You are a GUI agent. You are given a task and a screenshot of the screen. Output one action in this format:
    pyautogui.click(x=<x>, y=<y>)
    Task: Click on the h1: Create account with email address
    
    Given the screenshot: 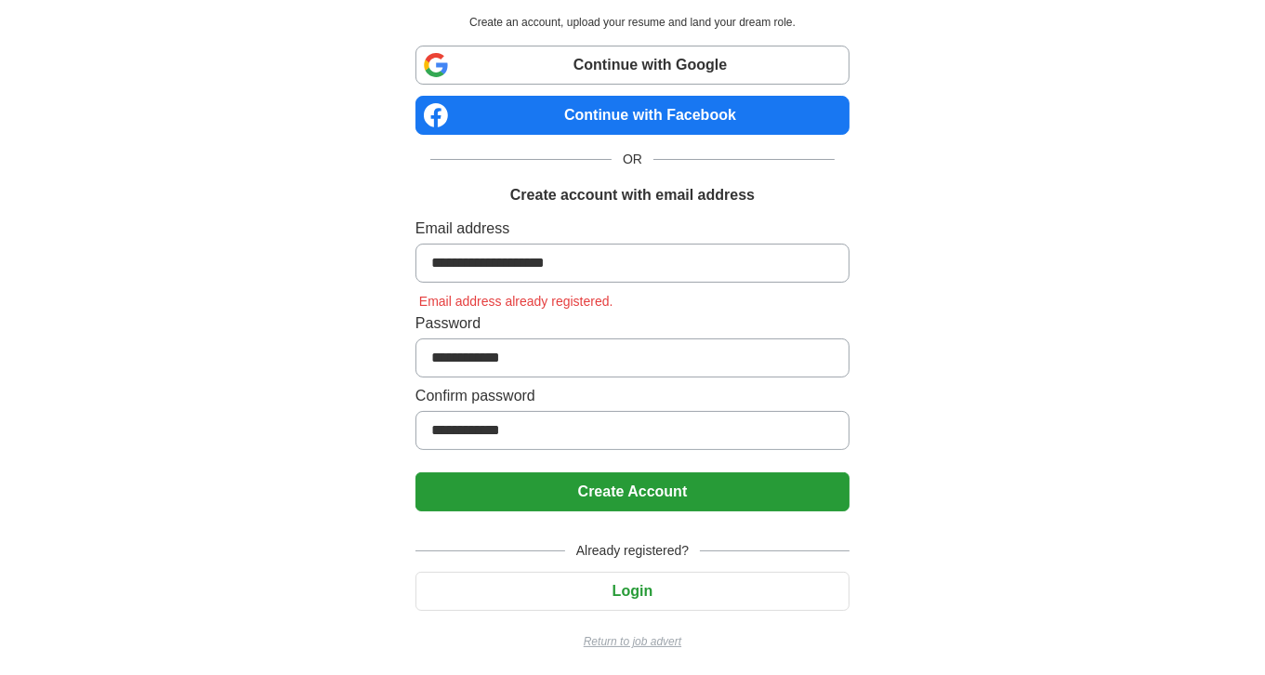 What is the action you would take?
    pyautogui.click(x=632, y=195)
    